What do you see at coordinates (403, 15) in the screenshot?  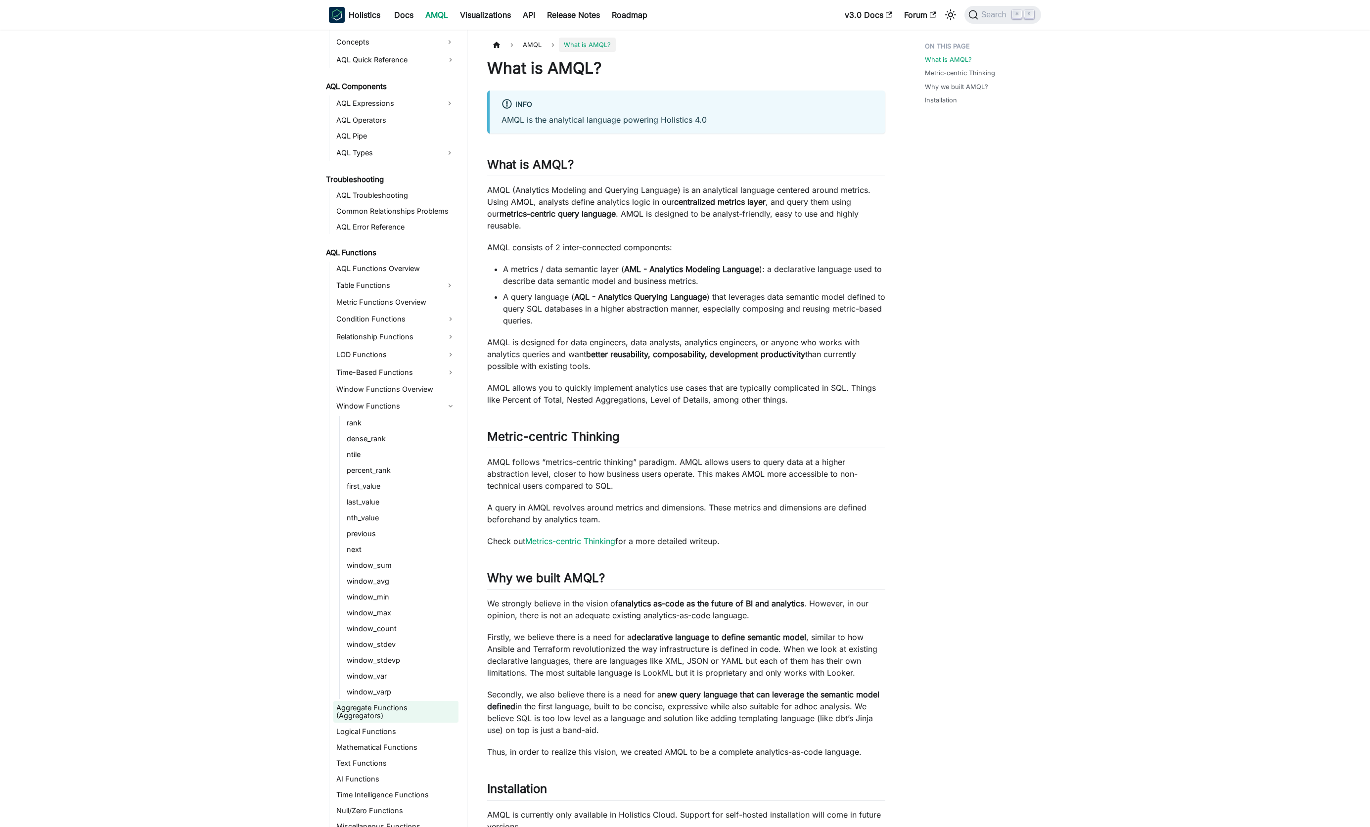 I see `a: Docs` at bounding box center [403, 15].